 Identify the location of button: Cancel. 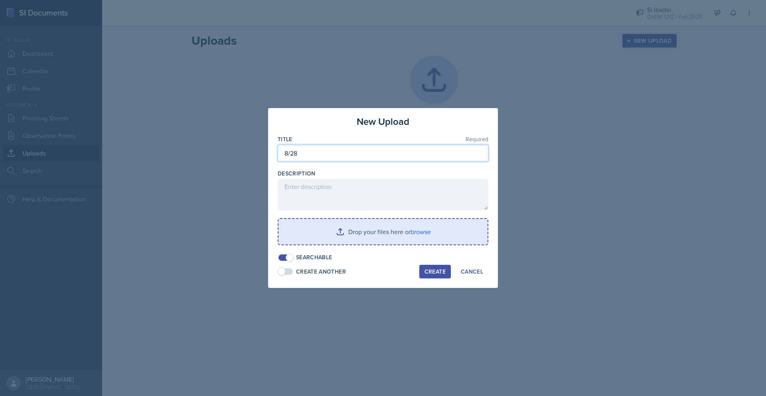
(472, 272).